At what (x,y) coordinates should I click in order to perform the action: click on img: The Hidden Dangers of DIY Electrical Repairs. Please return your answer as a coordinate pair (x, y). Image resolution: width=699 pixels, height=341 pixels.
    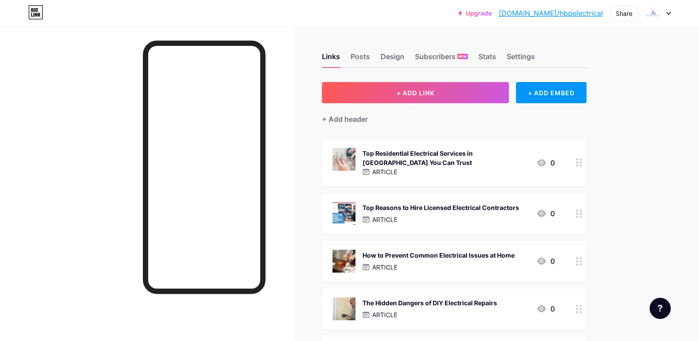
    Looking at the image, I should click on (344, 309).